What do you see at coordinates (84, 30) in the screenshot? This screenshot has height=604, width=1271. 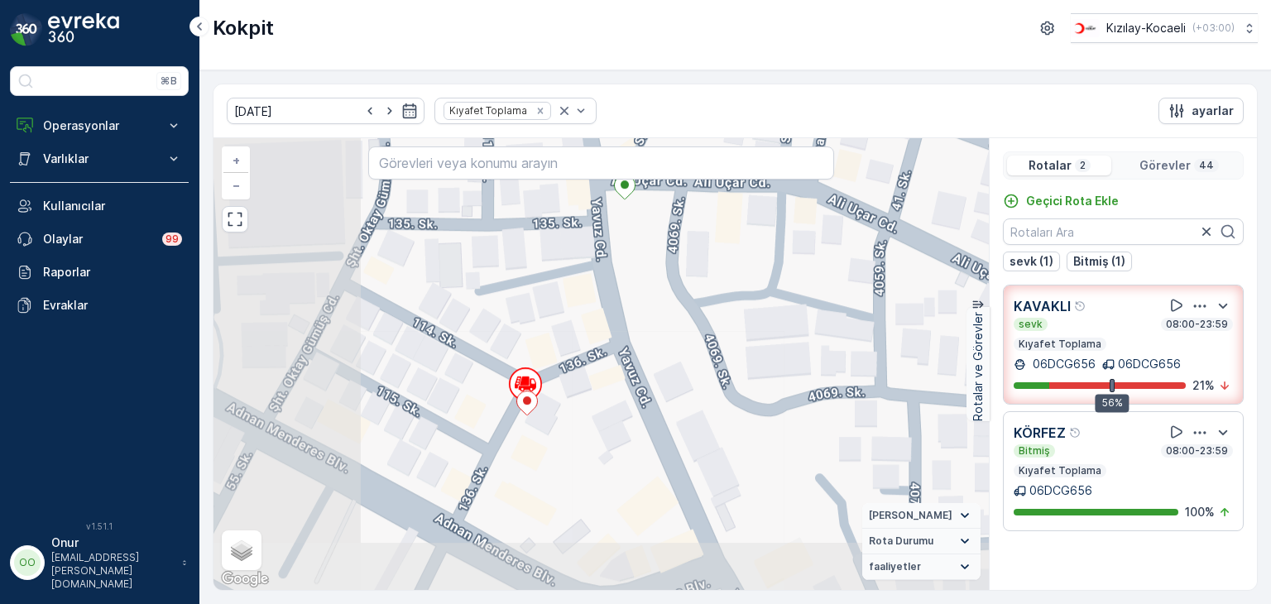 I see `img: logo_dark-DEwI_e13.png` at bounding box center [84, 30].